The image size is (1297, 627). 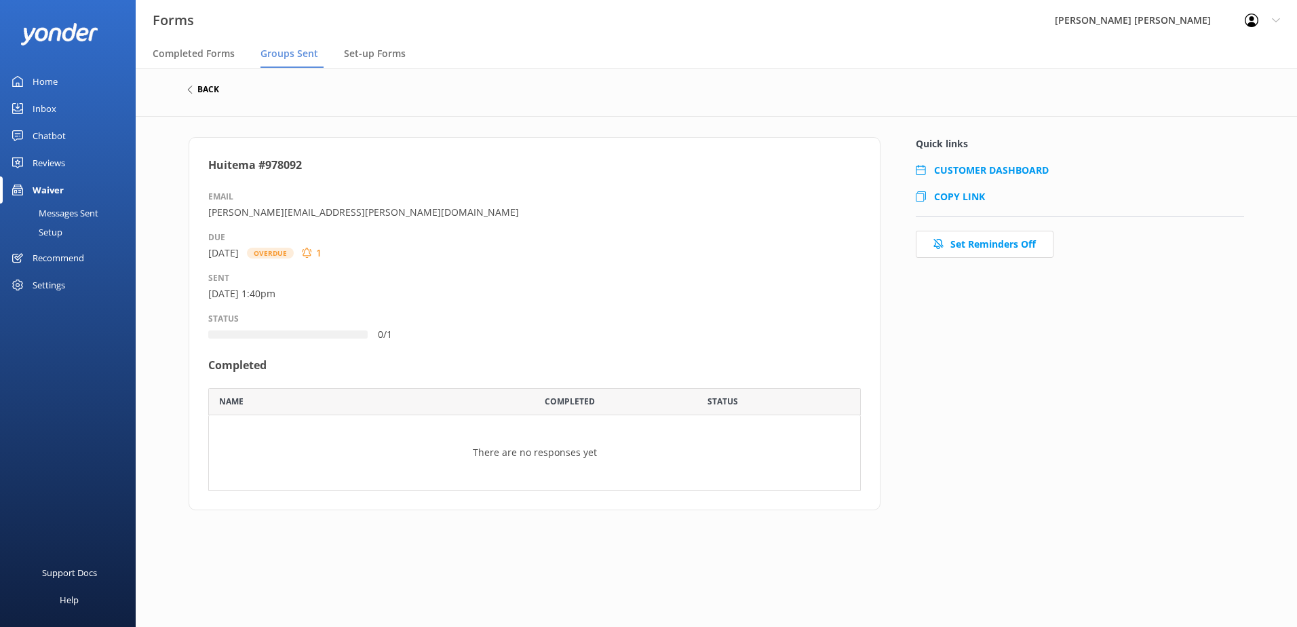 I want to click on span: Groups Sent, so click(x=289, y=54).